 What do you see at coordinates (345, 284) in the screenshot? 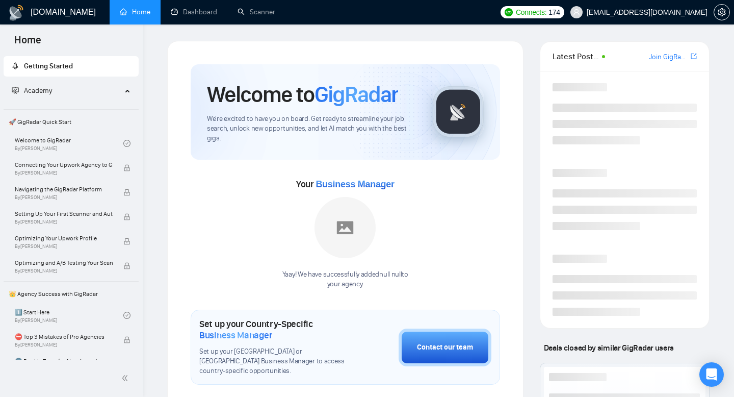
I see `p: your agency .` at bounding box center [345, 284].